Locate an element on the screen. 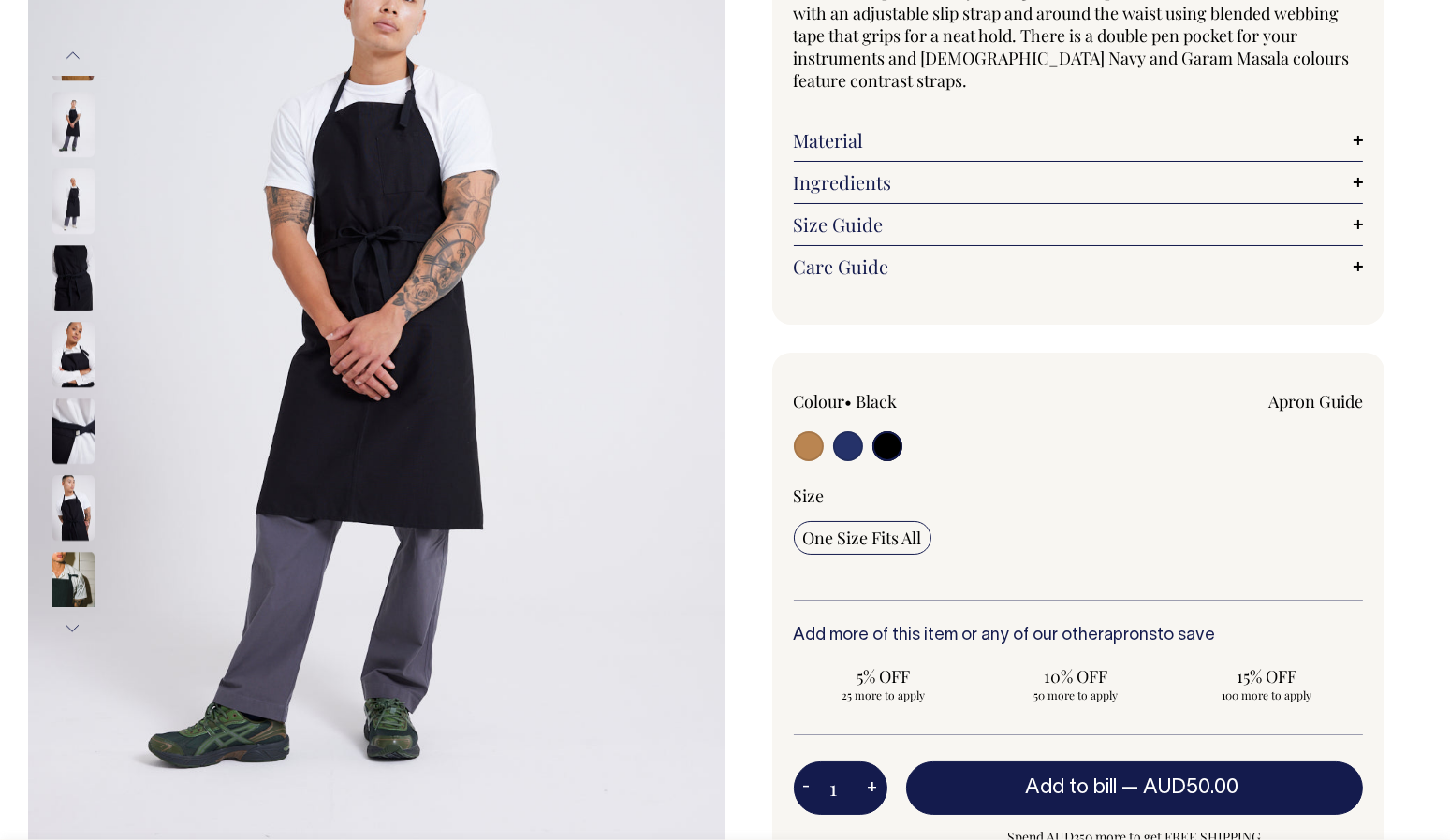  input: 5% OFF 25 more to apply is located at coordinates (884, 684).